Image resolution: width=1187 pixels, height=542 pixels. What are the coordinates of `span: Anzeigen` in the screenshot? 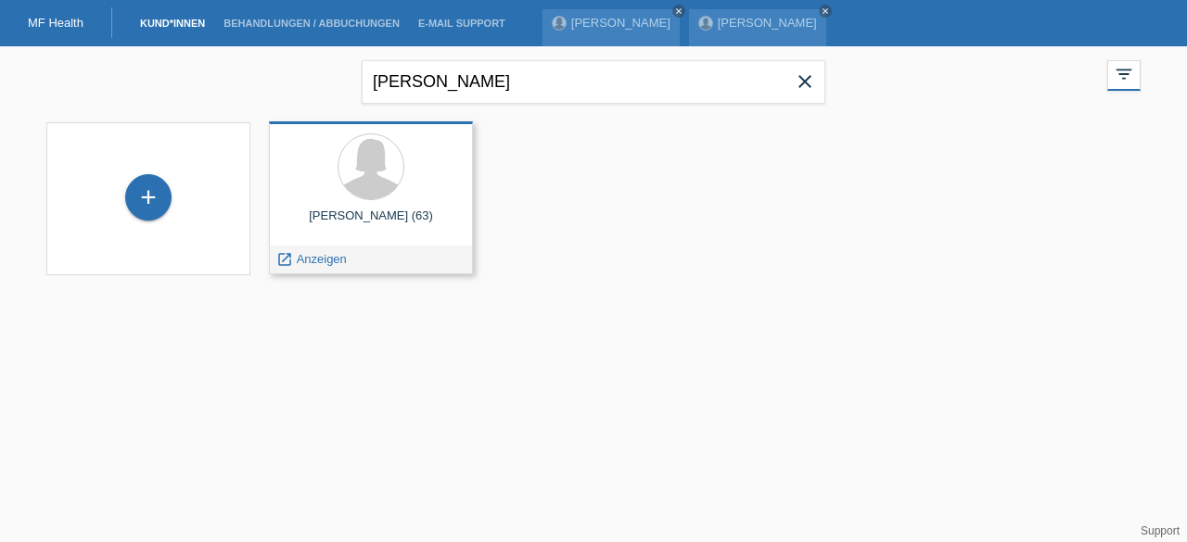 It's located at (322, 259).